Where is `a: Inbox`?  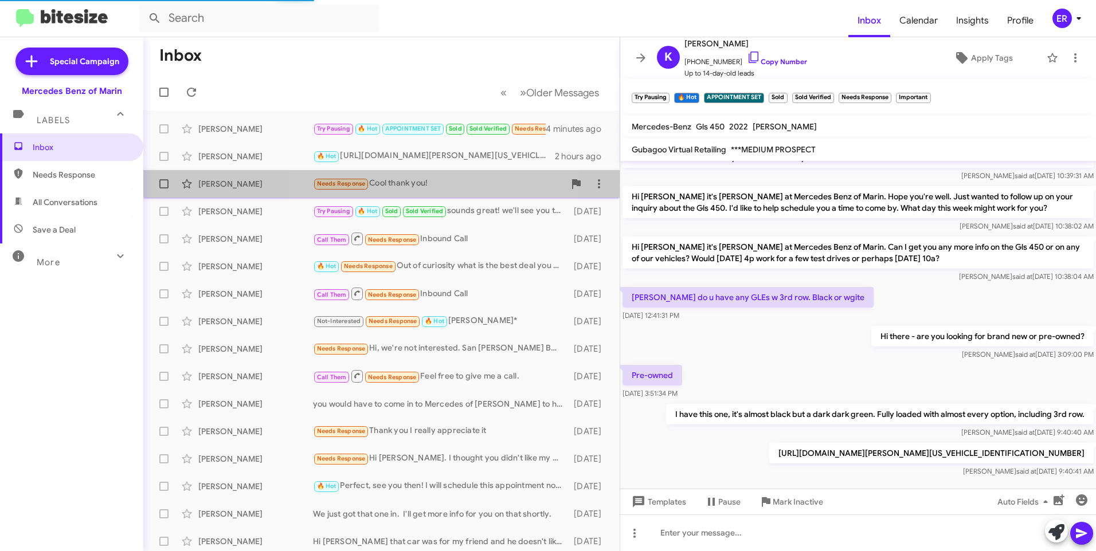
a: Inbox is located at coordinates (869, 21).